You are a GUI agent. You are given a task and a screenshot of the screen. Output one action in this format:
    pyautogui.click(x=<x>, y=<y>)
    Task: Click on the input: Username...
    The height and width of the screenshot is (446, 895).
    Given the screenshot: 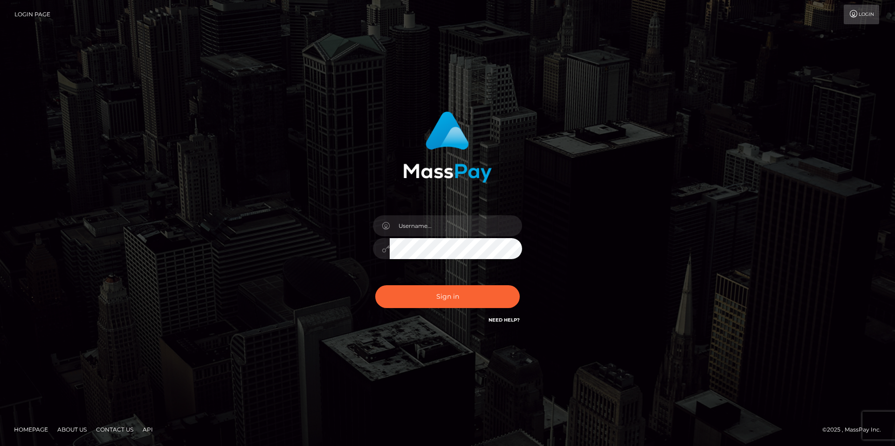 What is the action you would take?
    pyautogui.click(x=456, y=226)
    